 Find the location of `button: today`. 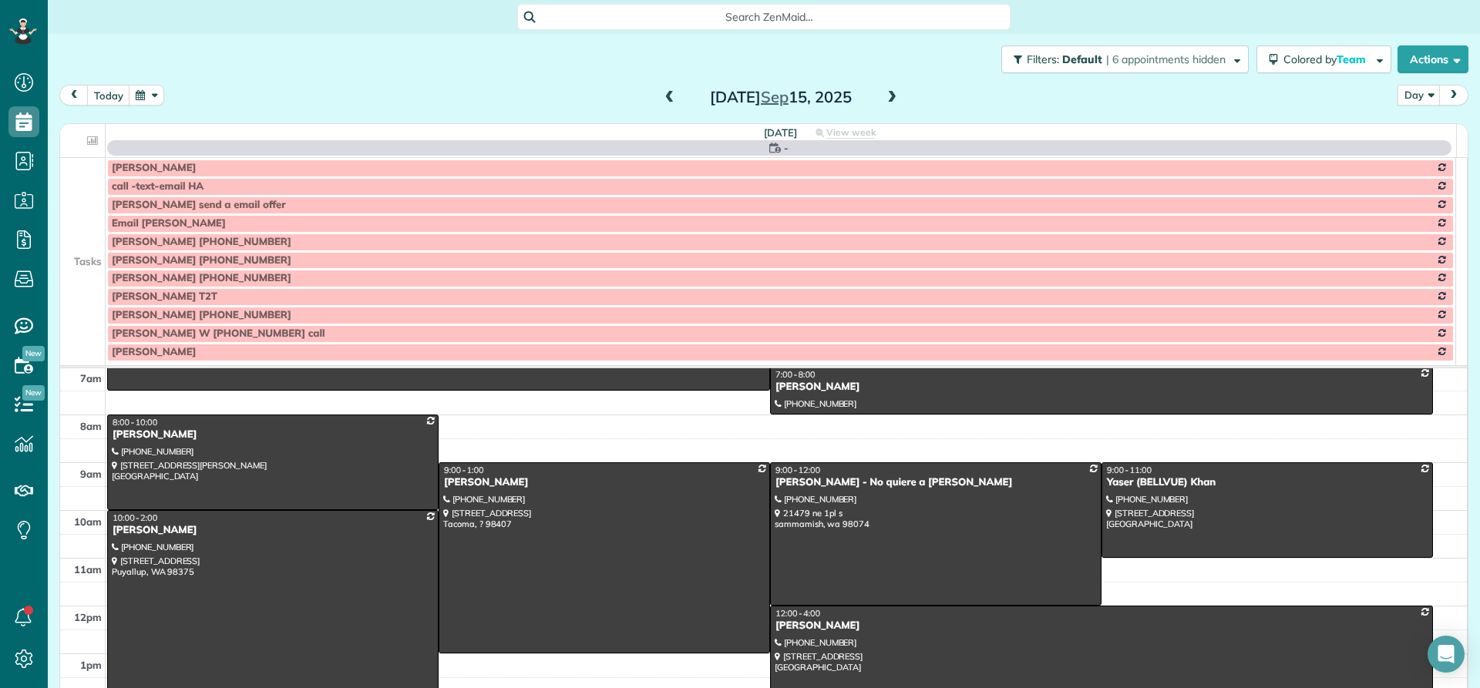

button: today is located at coordinates (109, 95).